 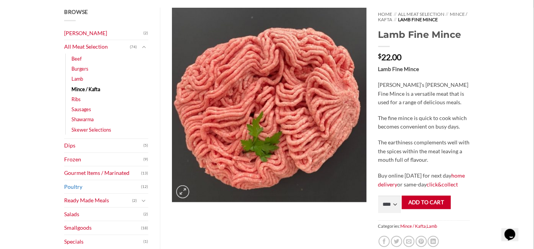 I want to click on a: Burgers, so click(x=80, y=69).